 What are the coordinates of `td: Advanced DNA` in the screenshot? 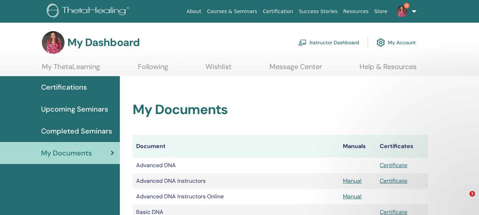 It's located at (236, 166).